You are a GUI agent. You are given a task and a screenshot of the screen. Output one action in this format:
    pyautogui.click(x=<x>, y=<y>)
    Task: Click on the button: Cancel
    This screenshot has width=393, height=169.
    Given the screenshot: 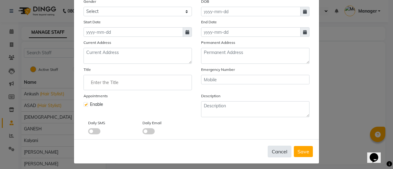 What is the action you would take?
    pyautogui.click(x=280, y=152)
    